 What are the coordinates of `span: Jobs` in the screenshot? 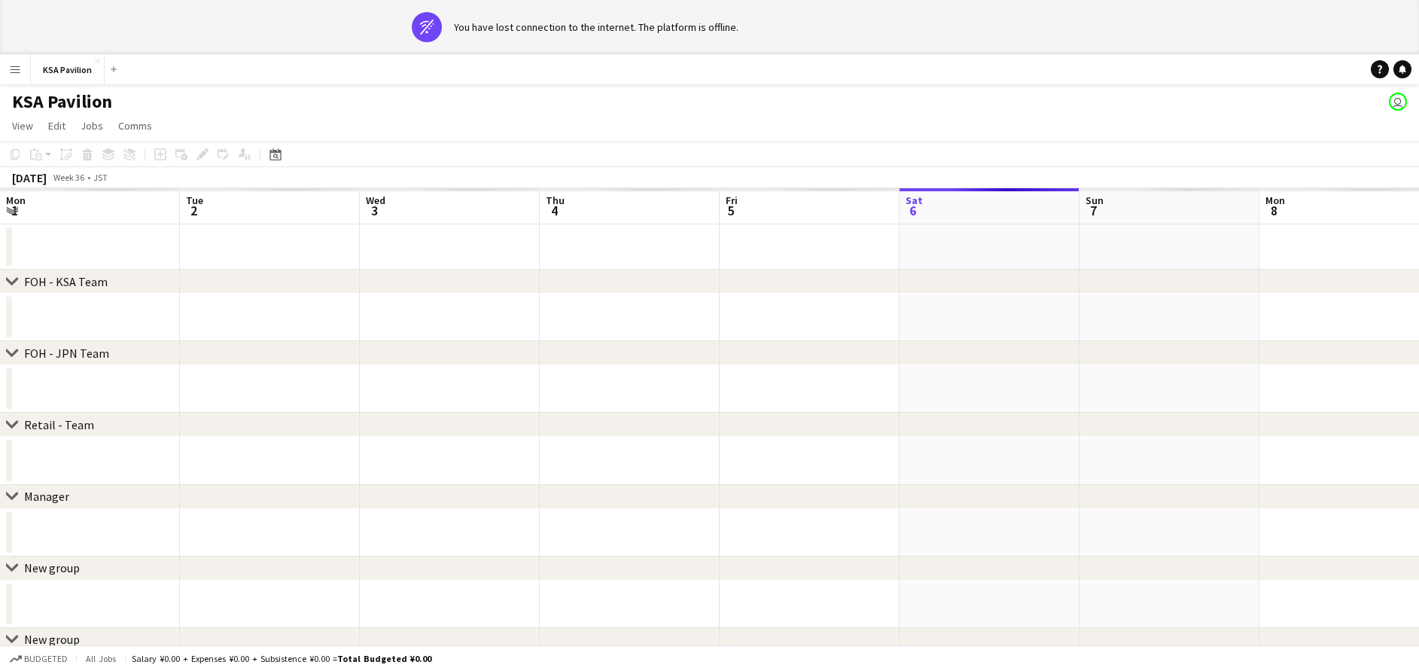 It's located at (92, 126).